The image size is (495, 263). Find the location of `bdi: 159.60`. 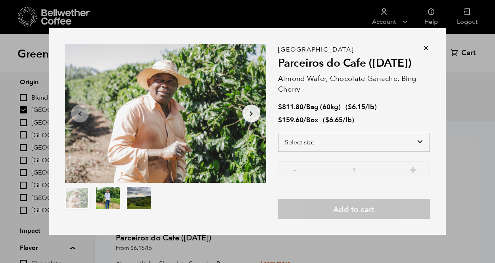

bdi: 159.60 is located at coordinates (291, 120).